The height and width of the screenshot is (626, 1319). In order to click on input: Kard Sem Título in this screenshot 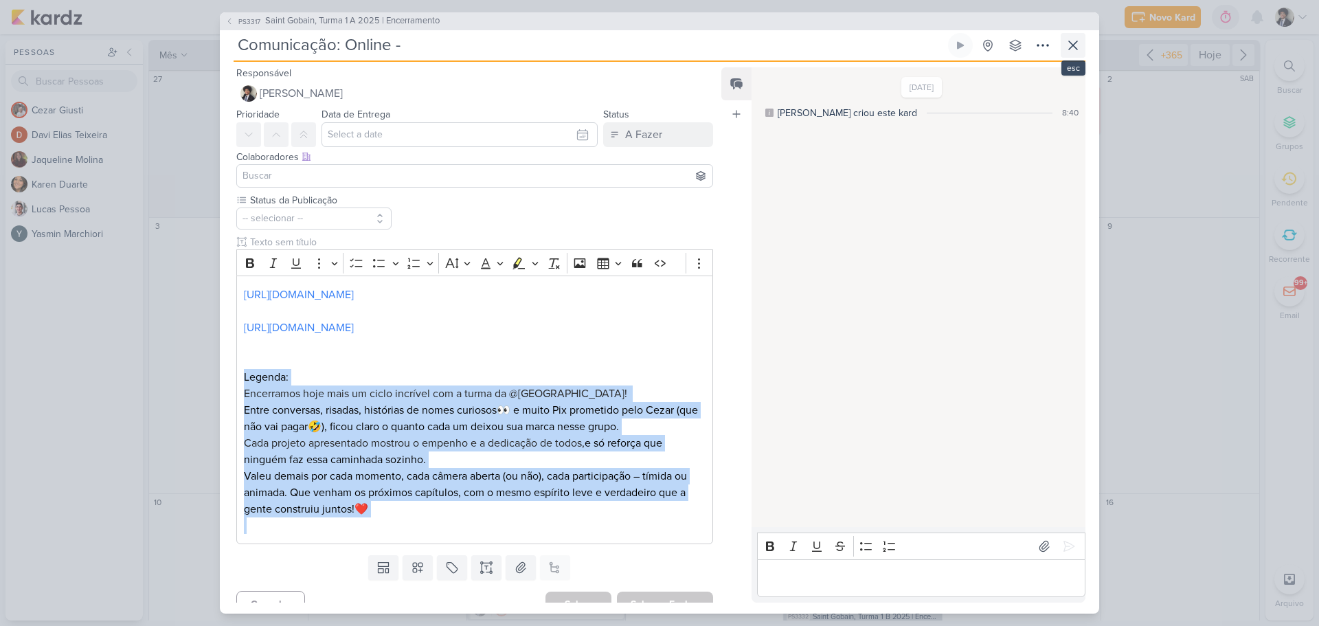, I will do `click(590, 45)`.